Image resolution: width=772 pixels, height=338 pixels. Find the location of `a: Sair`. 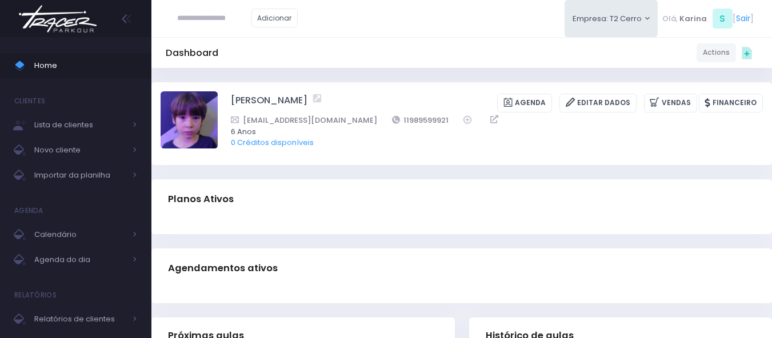

a: Sair is located at coordinates (743, 18).